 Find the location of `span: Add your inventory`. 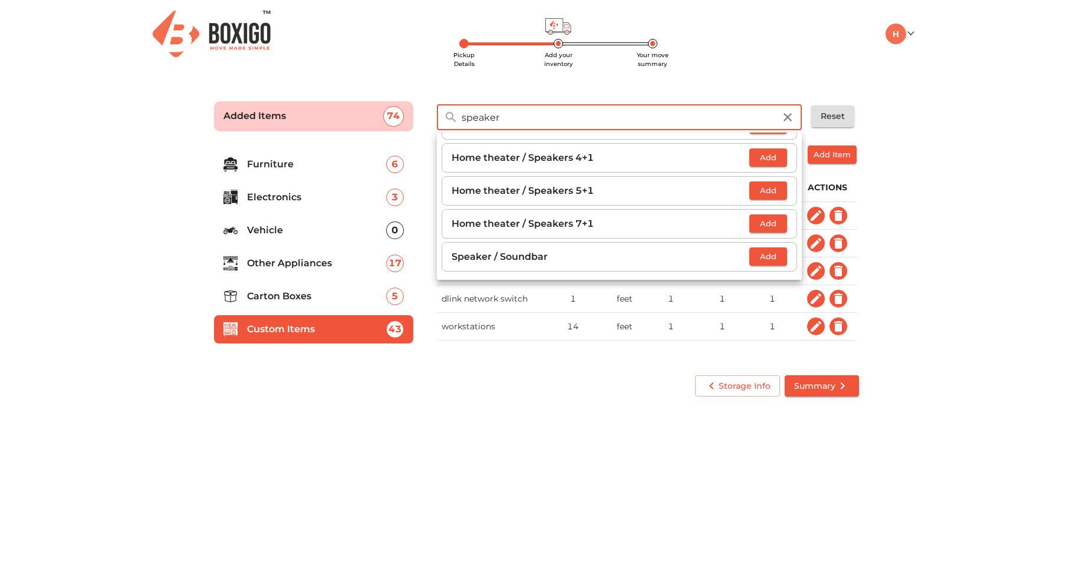

span: Add your inventory is located at coordinates (558, 60).